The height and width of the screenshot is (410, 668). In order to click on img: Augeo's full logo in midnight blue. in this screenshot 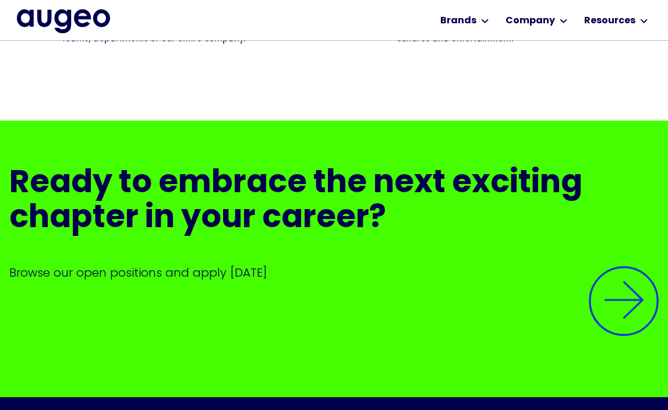, I will do `click(63, 21)`.